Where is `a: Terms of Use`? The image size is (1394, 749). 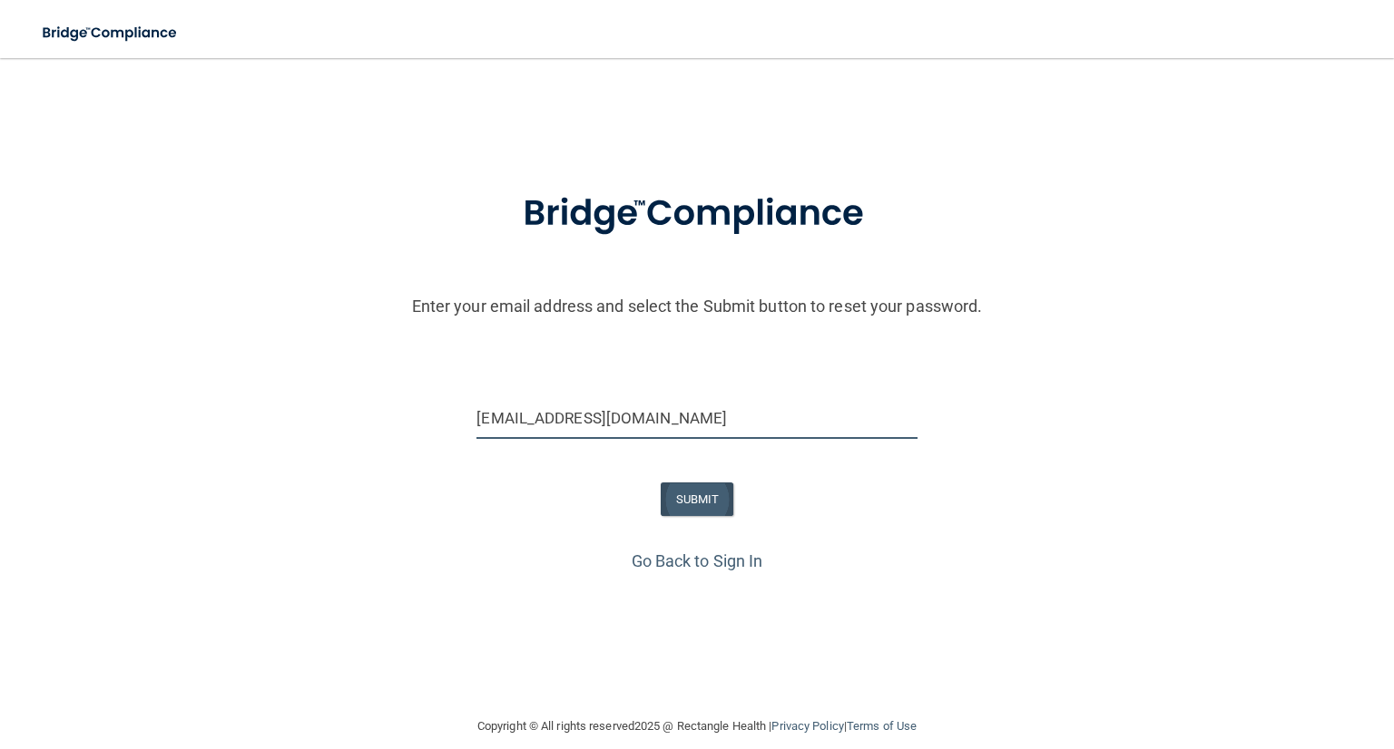 a: Terms of Use is located at coordinates (881, 726).